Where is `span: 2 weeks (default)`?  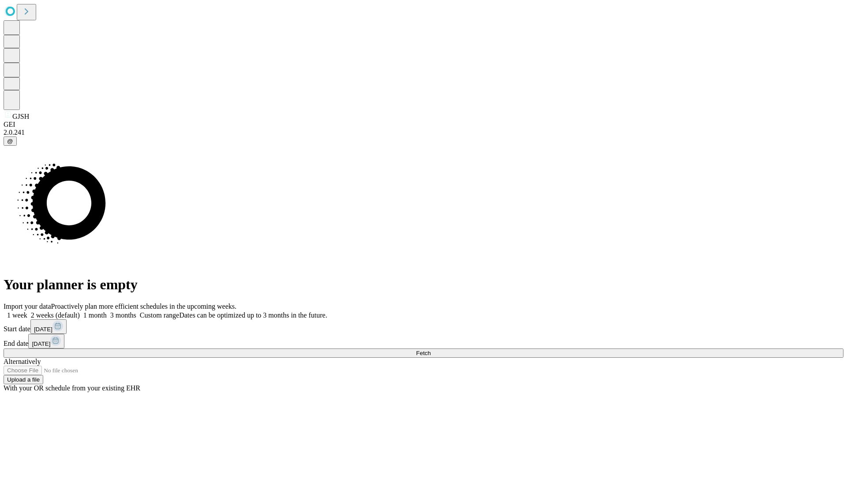
span: 2 weeks (default) is located at coordinates (55, 315).